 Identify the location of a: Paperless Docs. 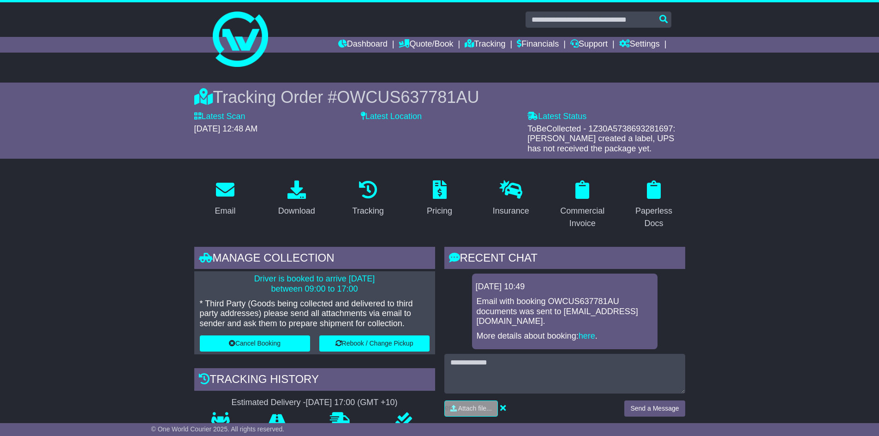
(654, 205).